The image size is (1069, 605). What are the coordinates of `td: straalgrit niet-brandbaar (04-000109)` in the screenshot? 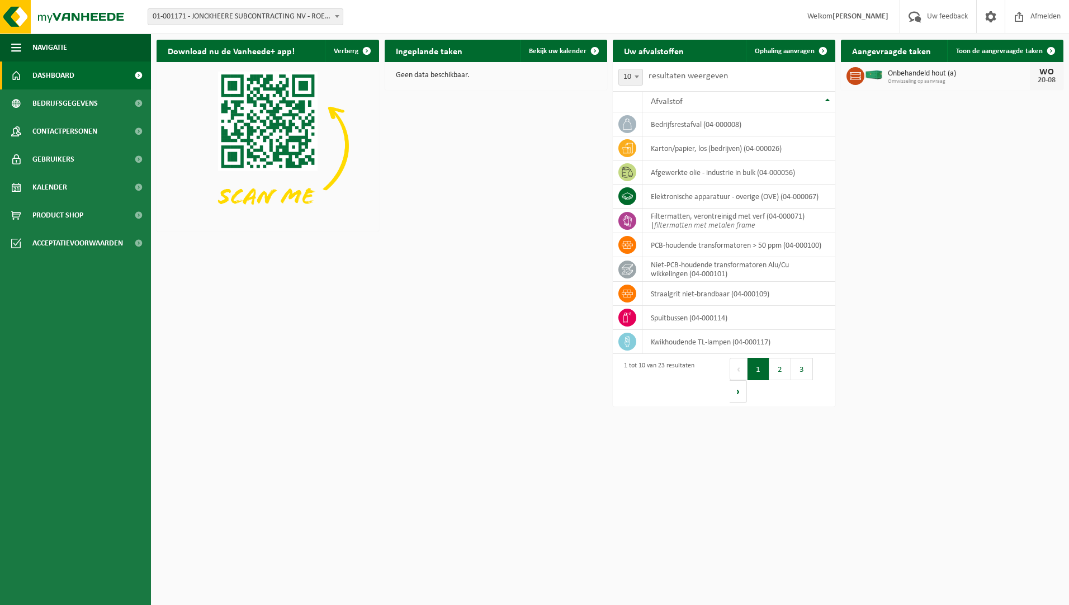 It's located at (738, 293).